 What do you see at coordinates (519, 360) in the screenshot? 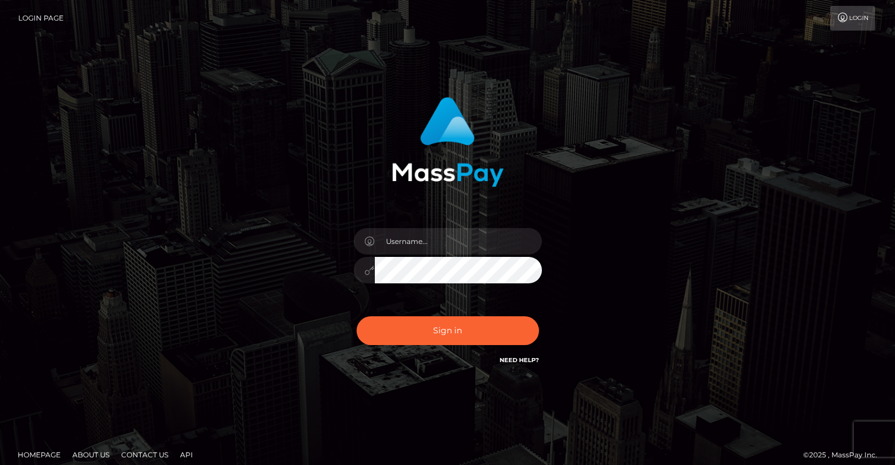
I see `a: Need Help?` at bounding box center [519, 360].